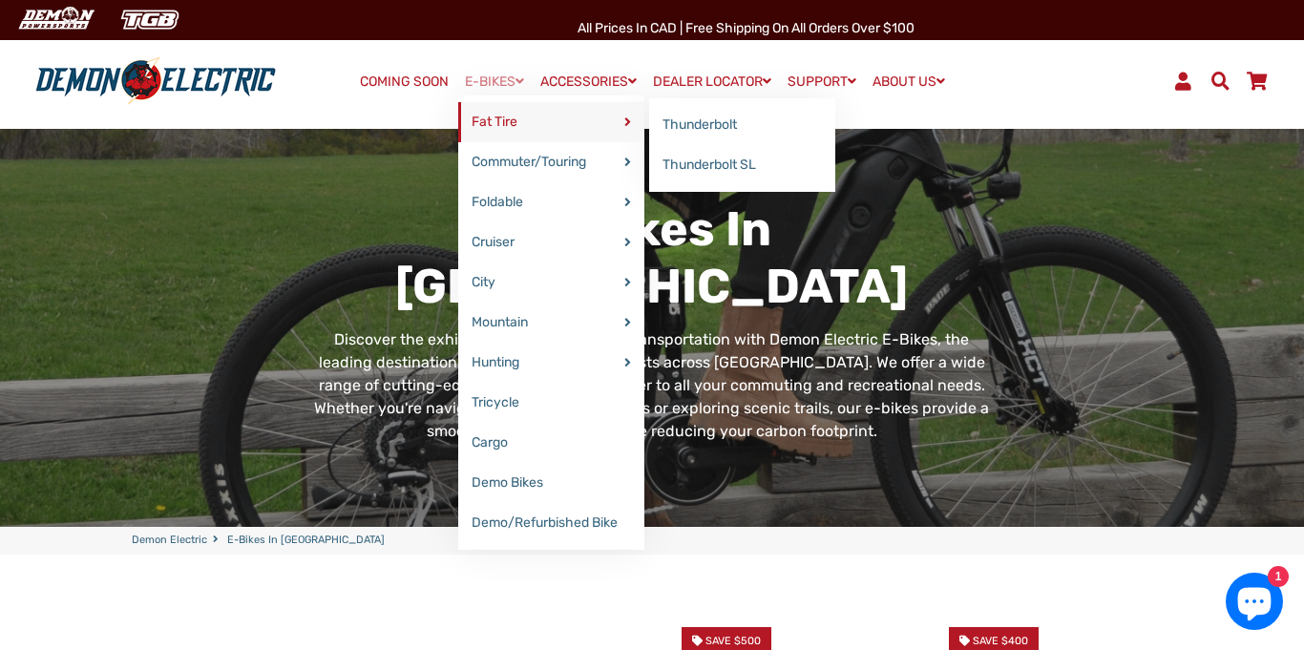  I want to click on img: Demon Electric, so click(55, 19).